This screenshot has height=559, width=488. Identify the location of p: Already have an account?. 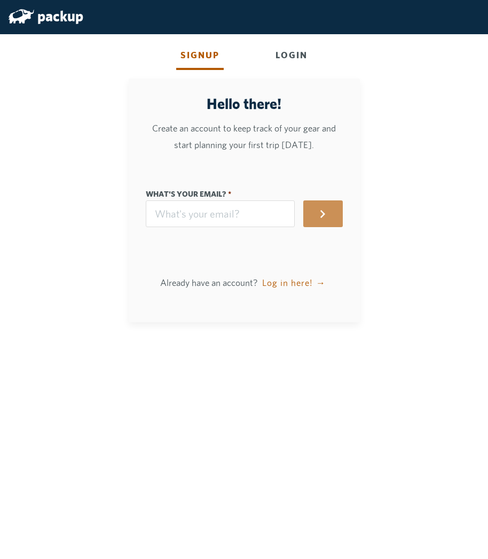
(244, 283).